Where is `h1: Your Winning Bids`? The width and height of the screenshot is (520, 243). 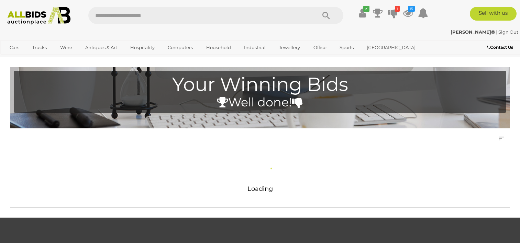 h1: Your Winning Bids is located at coordinates (260, 85).